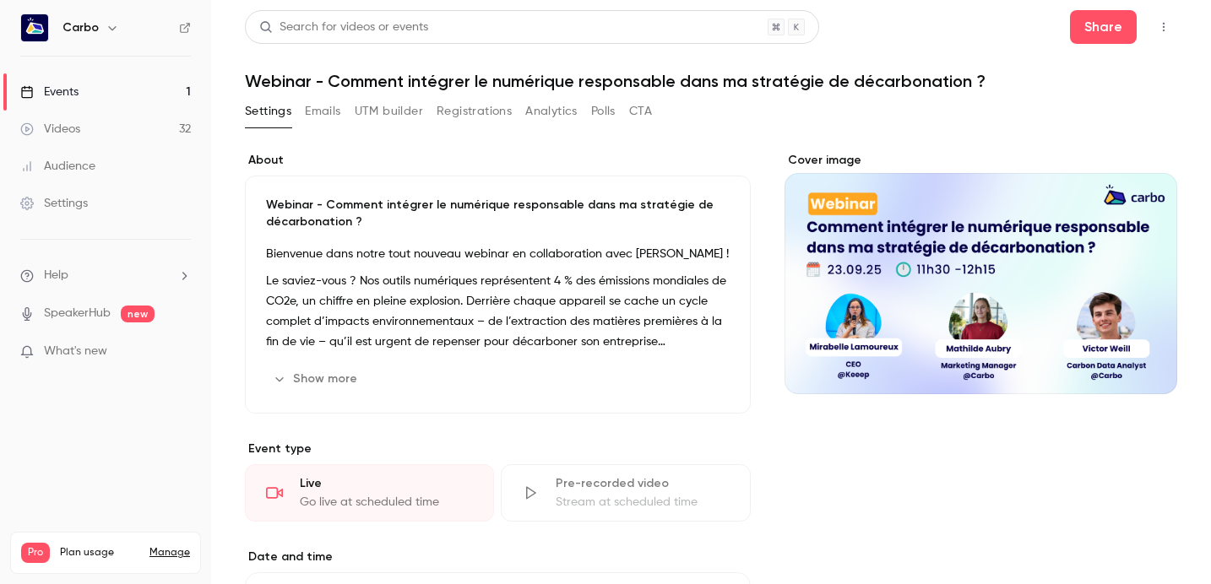 The width and height of the screenshot is (1211, 584). What do you see at coordinates (981, 160) in the screenshot?
I see `label: Cover image` at bounding box center [981, 160].